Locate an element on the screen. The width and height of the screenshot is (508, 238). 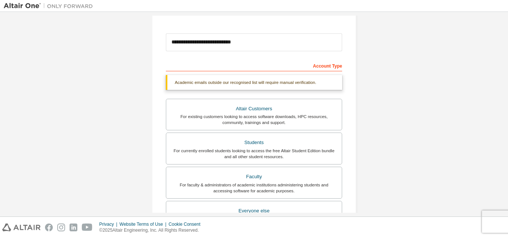
div: Students is located at coordinates (254, 143).